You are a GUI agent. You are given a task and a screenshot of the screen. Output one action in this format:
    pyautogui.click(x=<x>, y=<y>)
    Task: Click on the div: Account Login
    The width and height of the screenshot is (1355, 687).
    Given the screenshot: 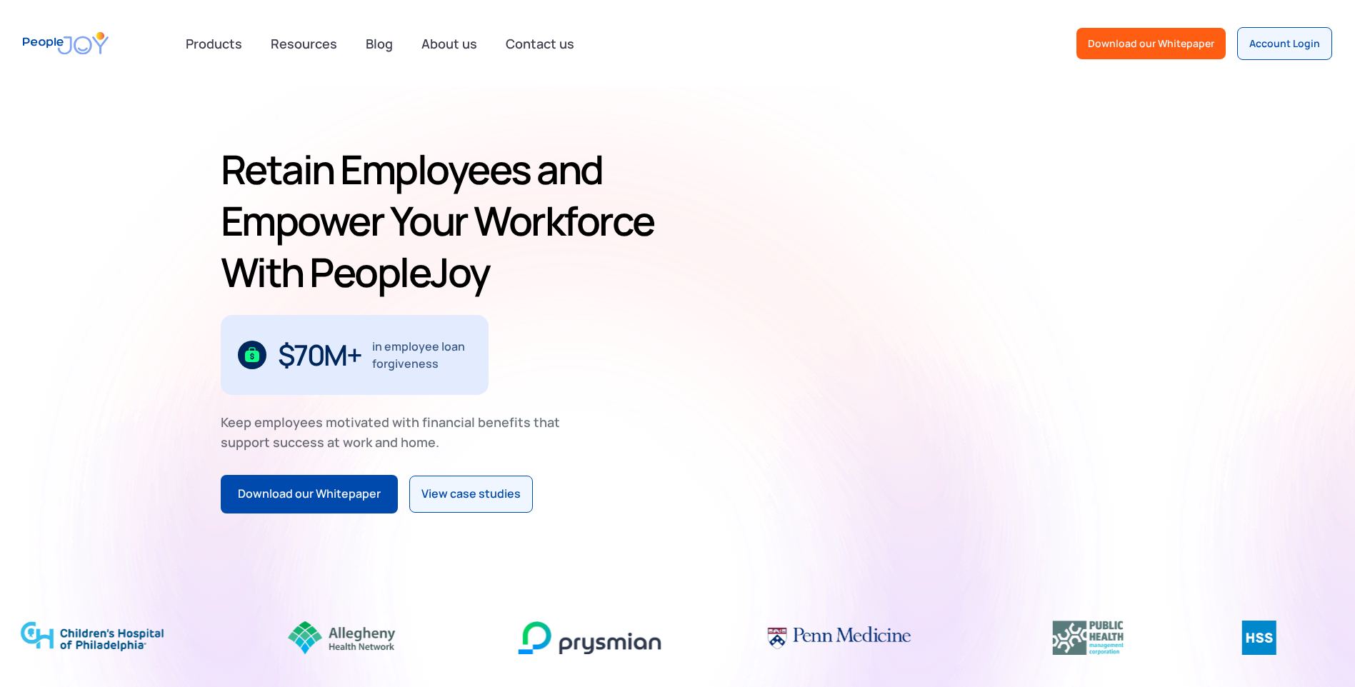 What is the action you would take?
    pyautogui.click(x=1284, y=44)
    